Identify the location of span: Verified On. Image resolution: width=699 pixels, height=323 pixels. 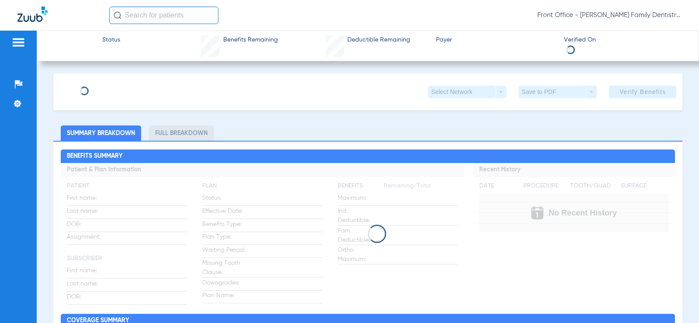
(624, 40).